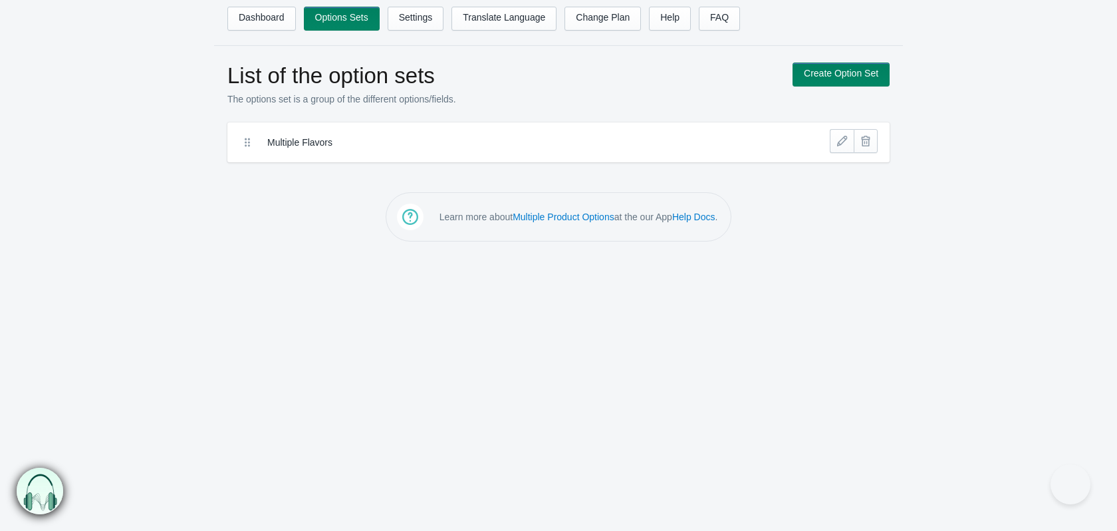 This screenshot has width=1117, height=531. Describe the element at coordinates (841, 74) in the screenshot. I see `a: Create Option Set` at that location.